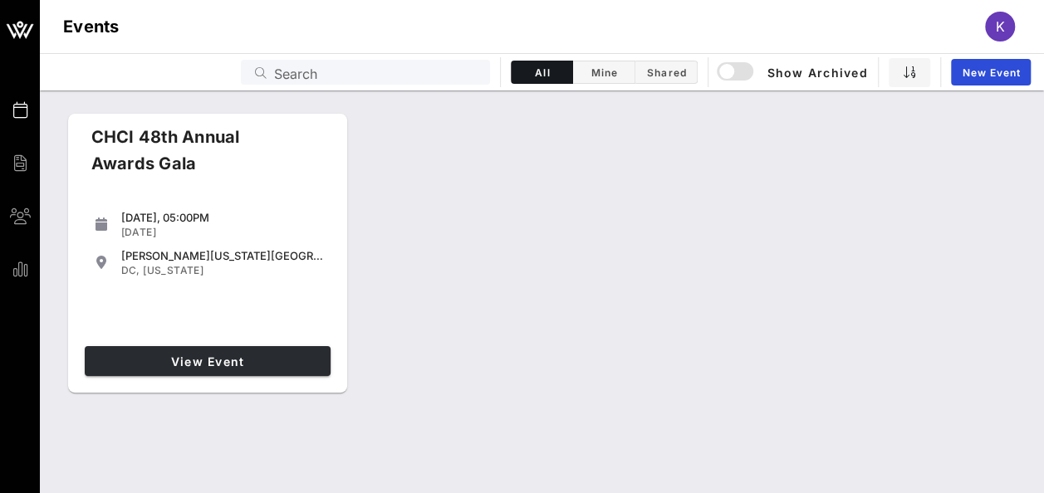 The width and height of the screenshot is (1044, 493). I want to click on span: New Event, so click(991, 72).